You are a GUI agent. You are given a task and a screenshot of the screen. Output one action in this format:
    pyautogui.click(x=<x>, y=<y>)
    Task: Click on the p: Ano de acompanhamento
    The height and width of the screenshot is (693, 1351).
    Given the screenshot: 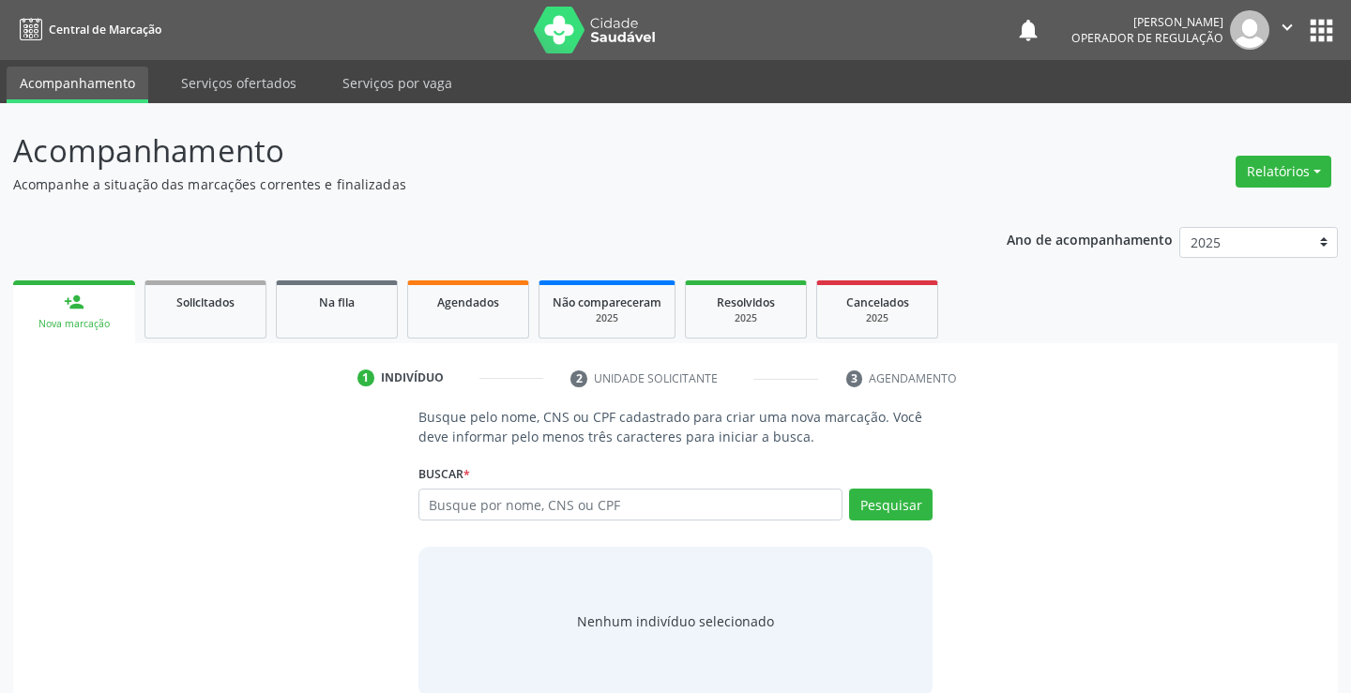 What is the action you would take?
    pyautogui.click(x=1089, y=238)
    